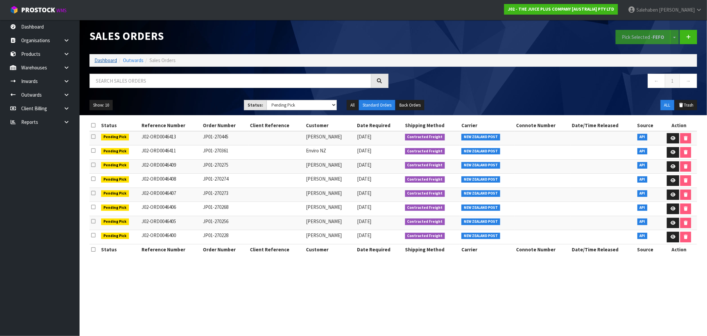 The height and width of the screenshot is (336, 707). Describe the element at coordinates (225, 237) in the screenshot. I see `td: JP01-270228` at that location.